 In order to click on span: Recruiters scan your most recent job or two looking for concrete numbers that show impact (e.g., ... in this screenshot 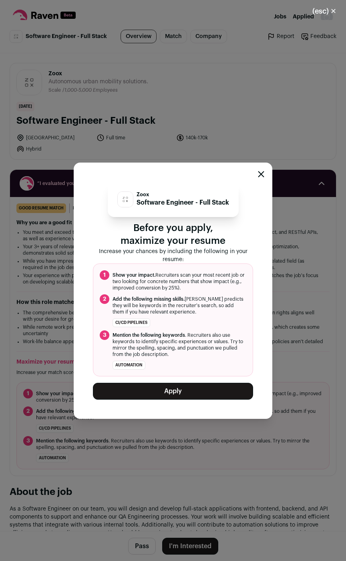, I will do `click(179, 282)`.